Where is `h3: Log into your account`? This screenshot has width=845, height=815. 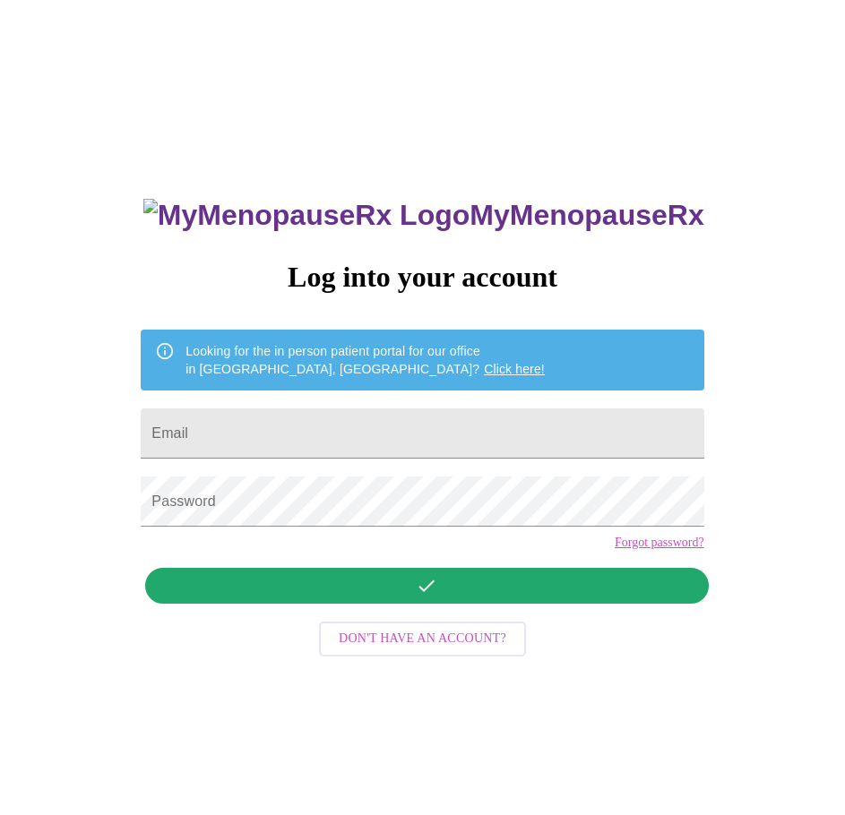 h3: Log into your account is located at coordinates (422, 277).